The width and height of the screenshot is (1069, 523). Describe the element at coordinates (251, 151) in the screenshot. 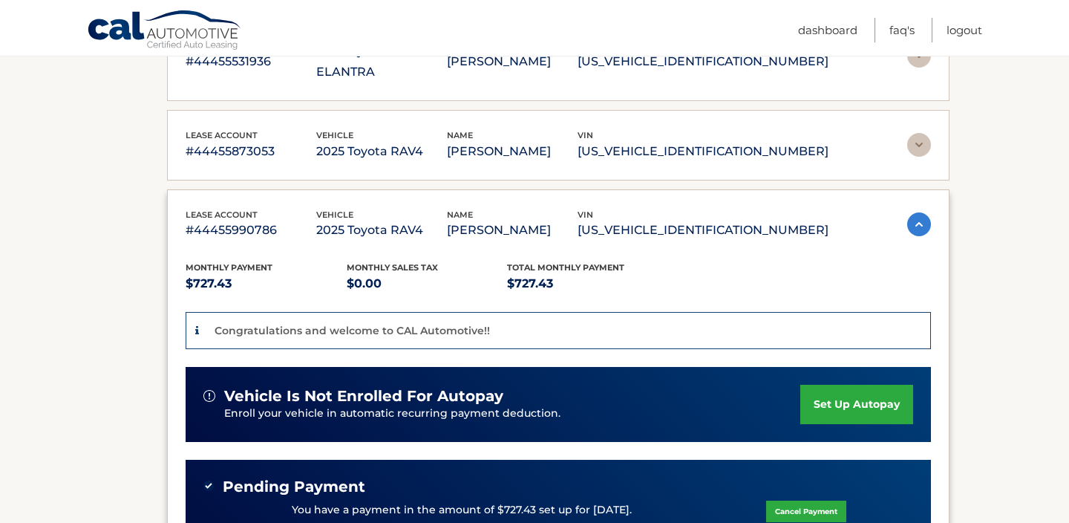

I see `p: #44455873053` at that location.